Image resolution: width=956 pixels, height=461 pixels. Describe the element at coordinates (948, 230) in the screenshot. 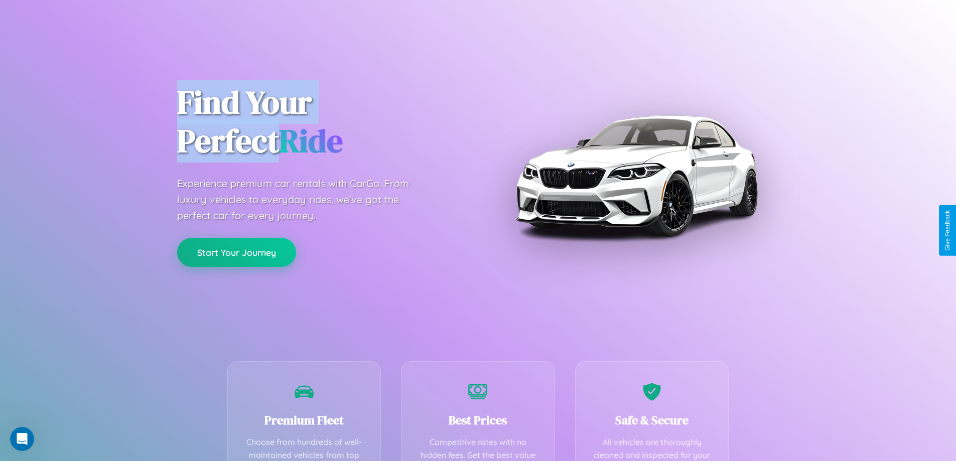

I see `div: Give Feedback` at that location.